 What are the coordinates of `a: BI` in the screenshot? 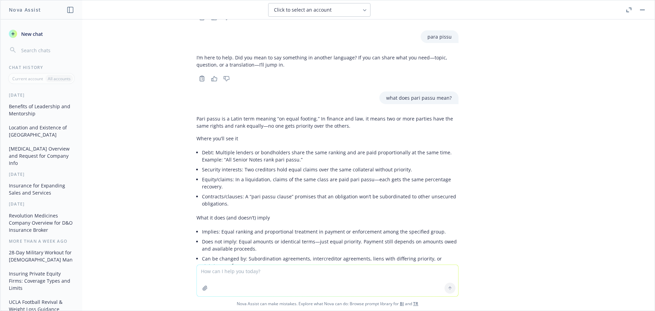 It's located at (402, 303).